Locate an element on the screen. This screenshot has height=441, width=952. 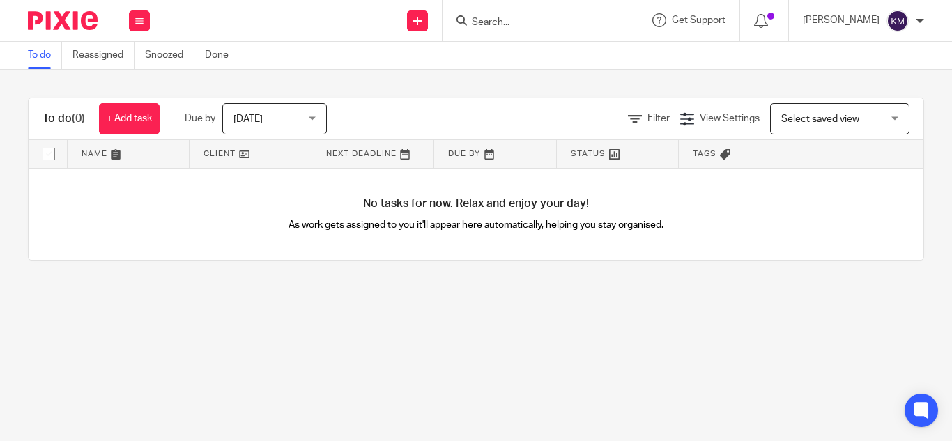
span: View Settings is located at coordinates (730, 119).